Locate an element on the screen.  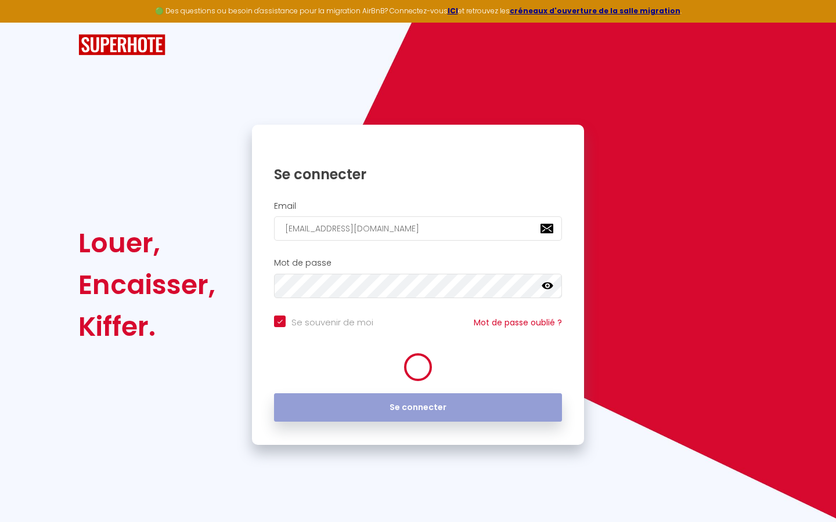
a: Mot de passe oublié ? is located at coordinates (518, 323).